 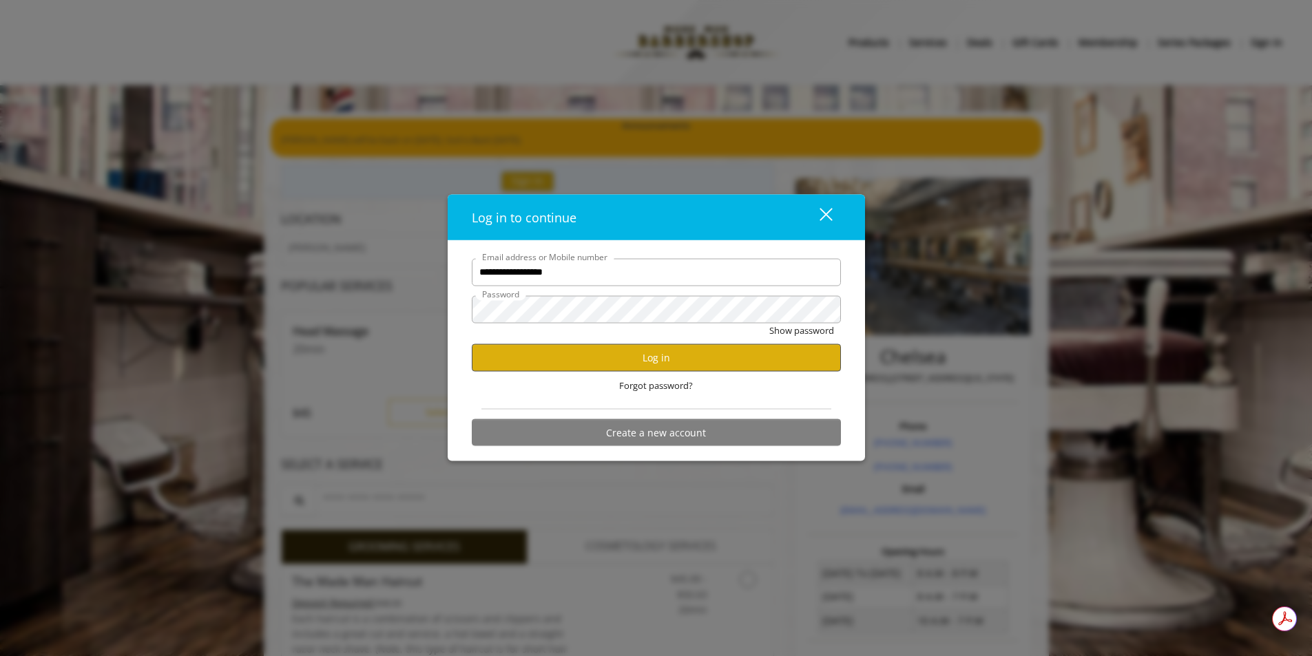 What do you see at coordinates (501, 293) in the screenshot?
I see `label: Password` at bounding box center [501, 293].